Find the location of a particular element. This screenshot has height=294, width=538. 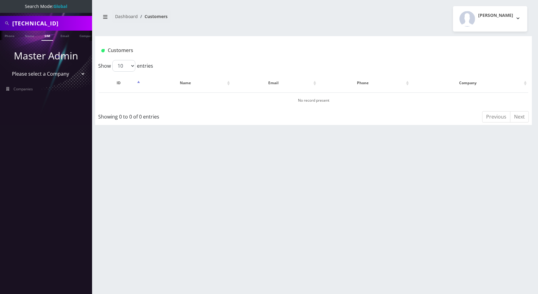

th: Company: activate to sort column ascending is located at coordinates (469, 83).